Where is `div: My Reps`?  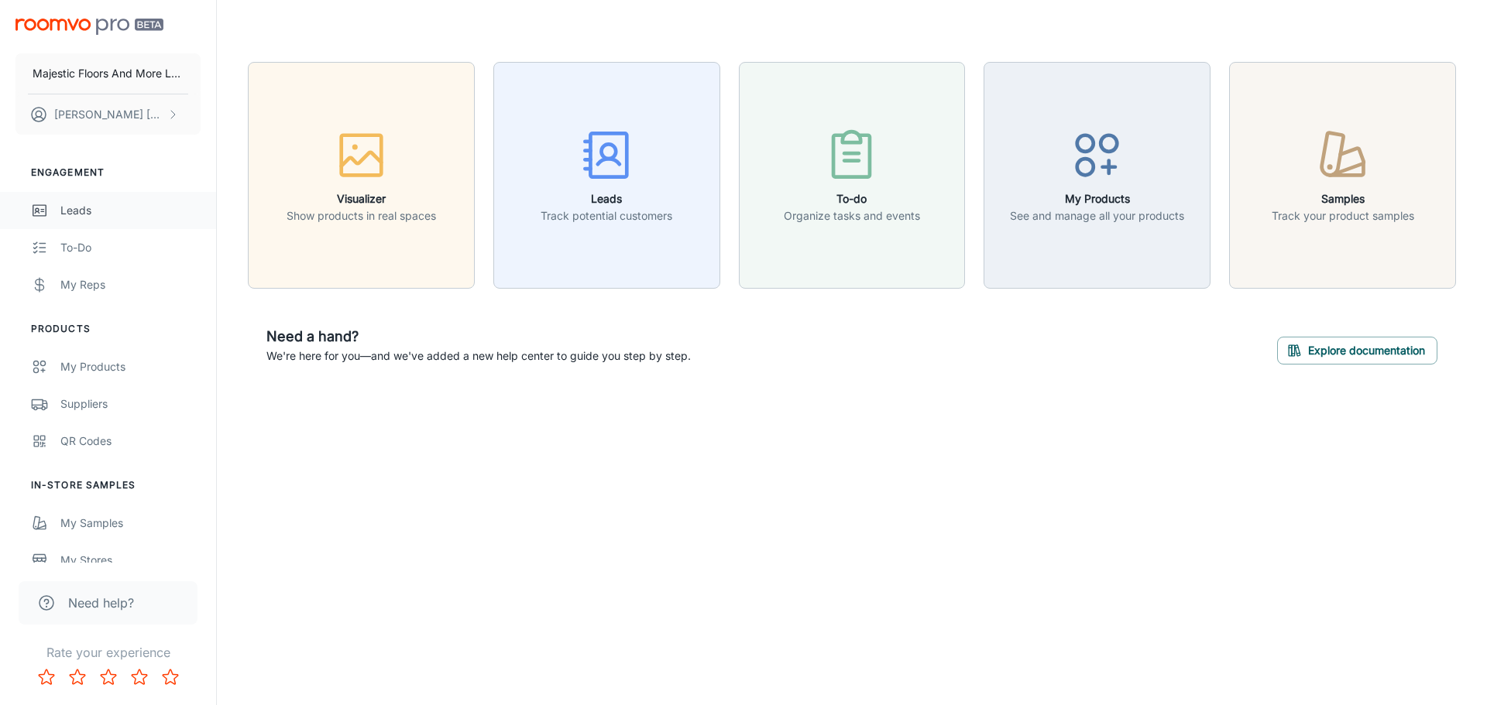
div: My Reps is located at coordinates (130, 285).